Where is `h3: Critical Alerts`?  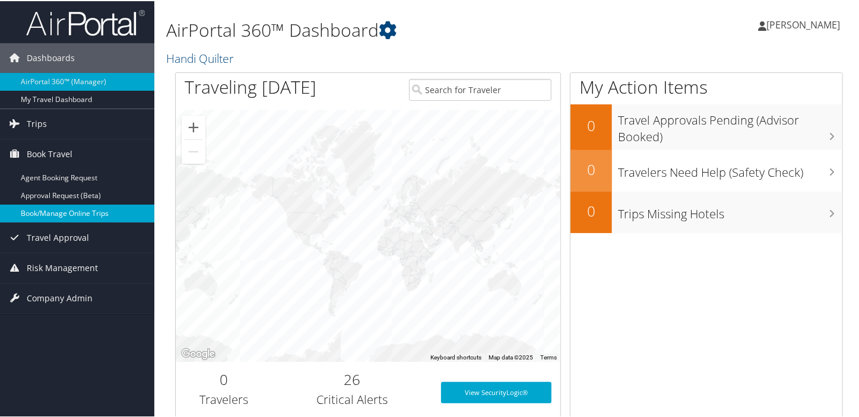
h3: Critical Alerts is located at coordinates (352, 399).